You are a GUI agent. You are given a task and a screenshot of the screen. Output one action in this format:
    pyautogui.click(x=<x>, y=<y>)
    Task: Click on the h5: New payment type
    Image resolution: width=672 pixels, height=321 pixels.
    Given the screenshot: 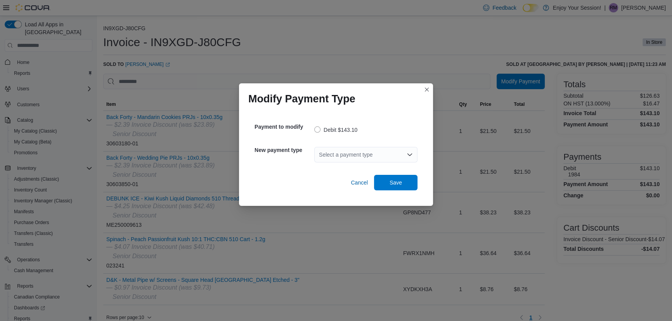 What is the action you would take?
    pyautogui.click(x=283, y=150)
    